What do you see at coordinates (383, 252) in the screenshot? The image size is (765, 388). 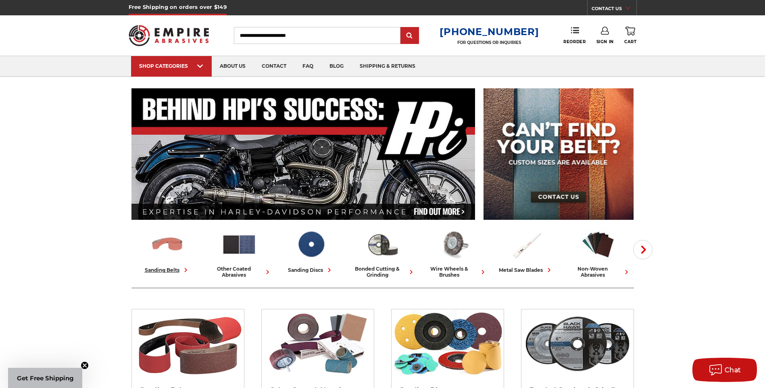 I see `a: bonded cutting & grinding` at bounding box center [383, 252].